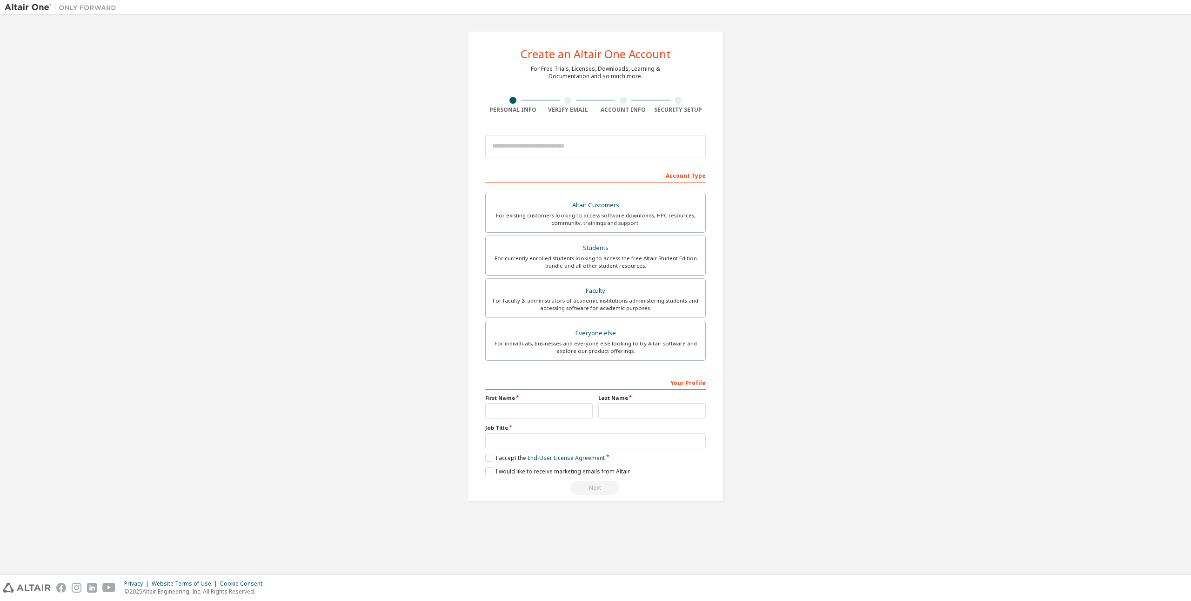  Describe the element at coordinates (63, 7) in the screenshot. I see `img: Altair One` at that location.